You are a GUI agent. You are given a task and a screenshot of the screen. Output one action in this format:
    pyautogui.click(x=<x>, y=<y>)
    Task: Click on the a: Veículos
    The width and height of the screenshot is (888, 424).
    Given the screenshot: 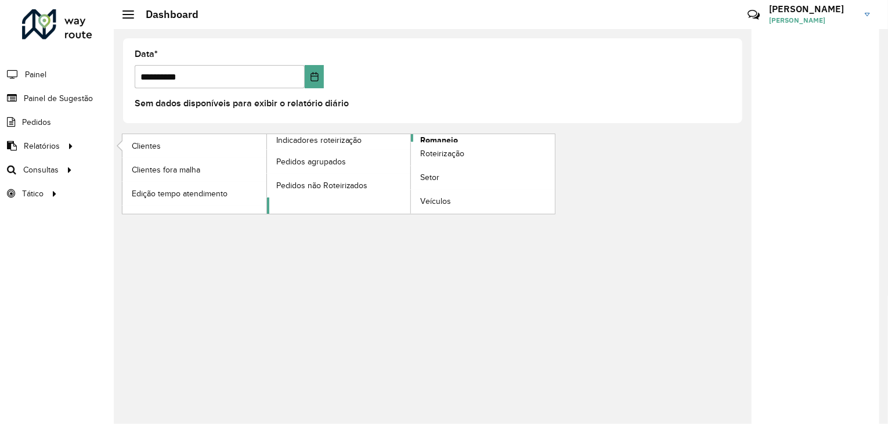 What is the action you would take?
    pyautogui.click(x=483, y=201)
    